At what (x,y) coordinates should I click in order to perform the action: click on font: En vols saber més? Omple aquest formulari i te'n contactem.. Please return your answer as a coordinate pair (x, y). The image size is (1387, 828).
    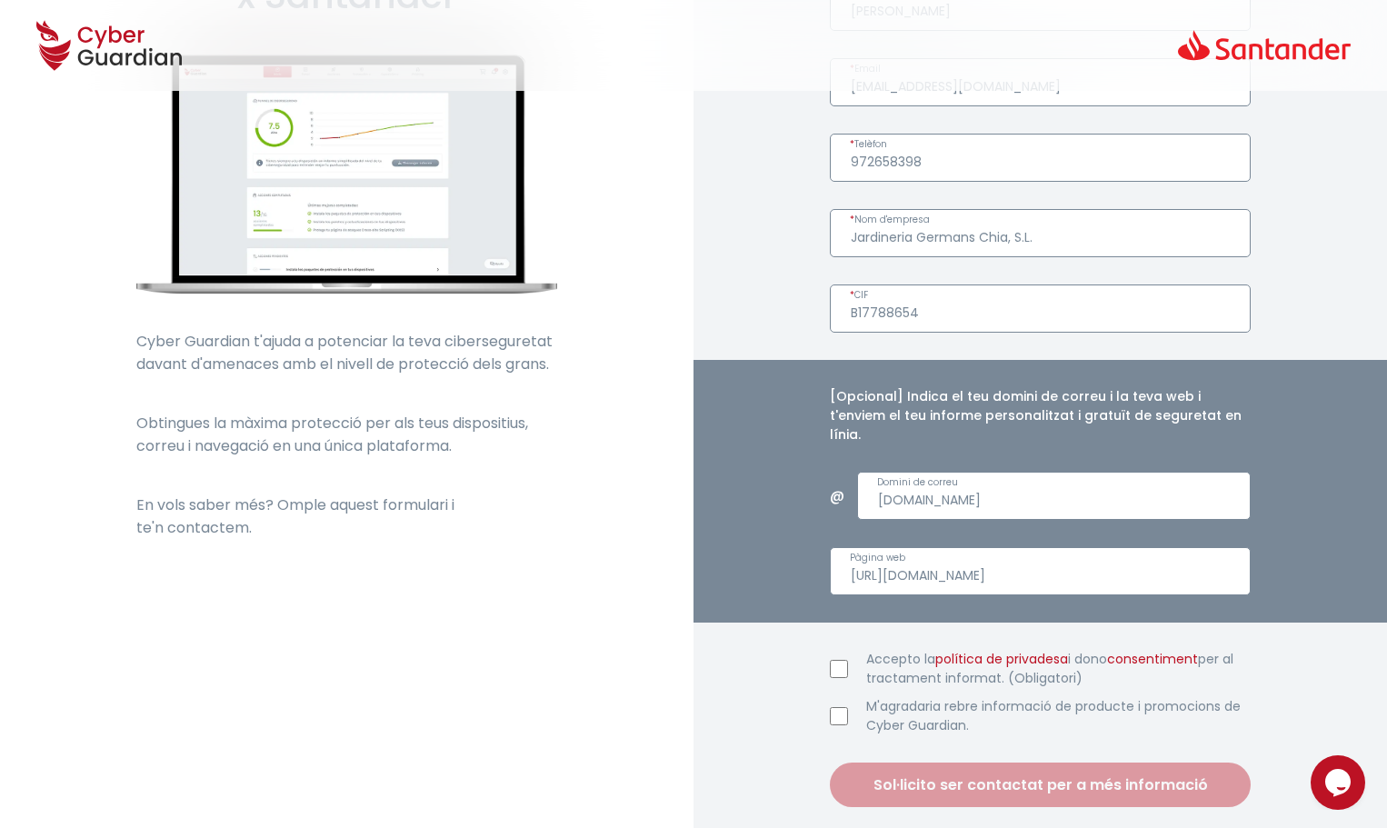
    Looking at the image, I should click on (295, 516).